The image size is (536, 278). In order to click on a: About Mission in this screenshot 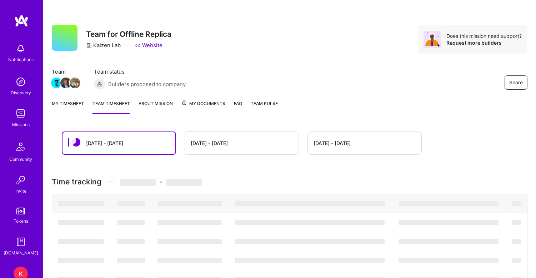, I will do `click(156, 107)`.